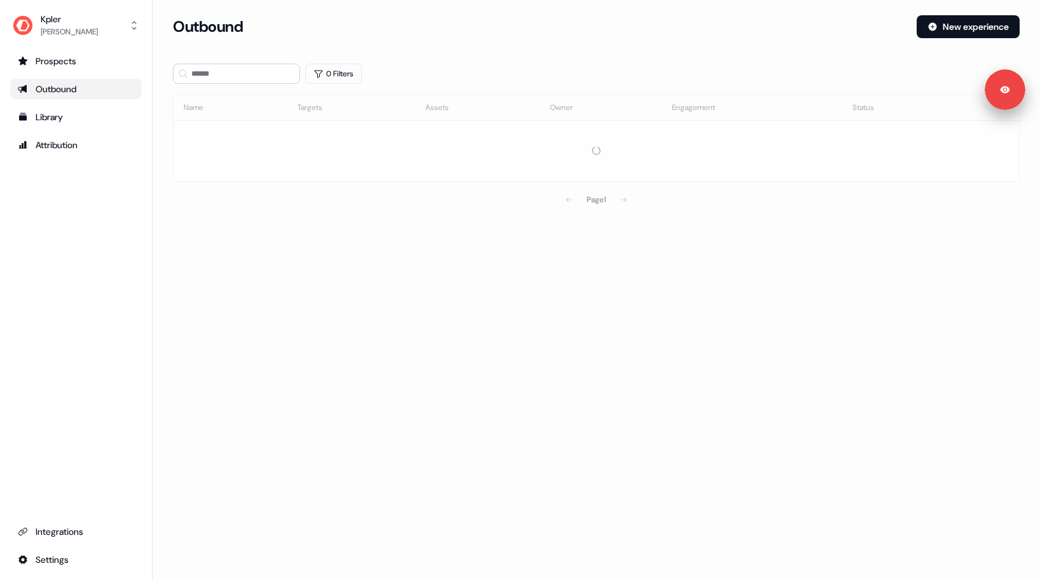 The width and height of the screenshot is (1040, 580). I want to click on button: 0 Filters, so click(333, 74).